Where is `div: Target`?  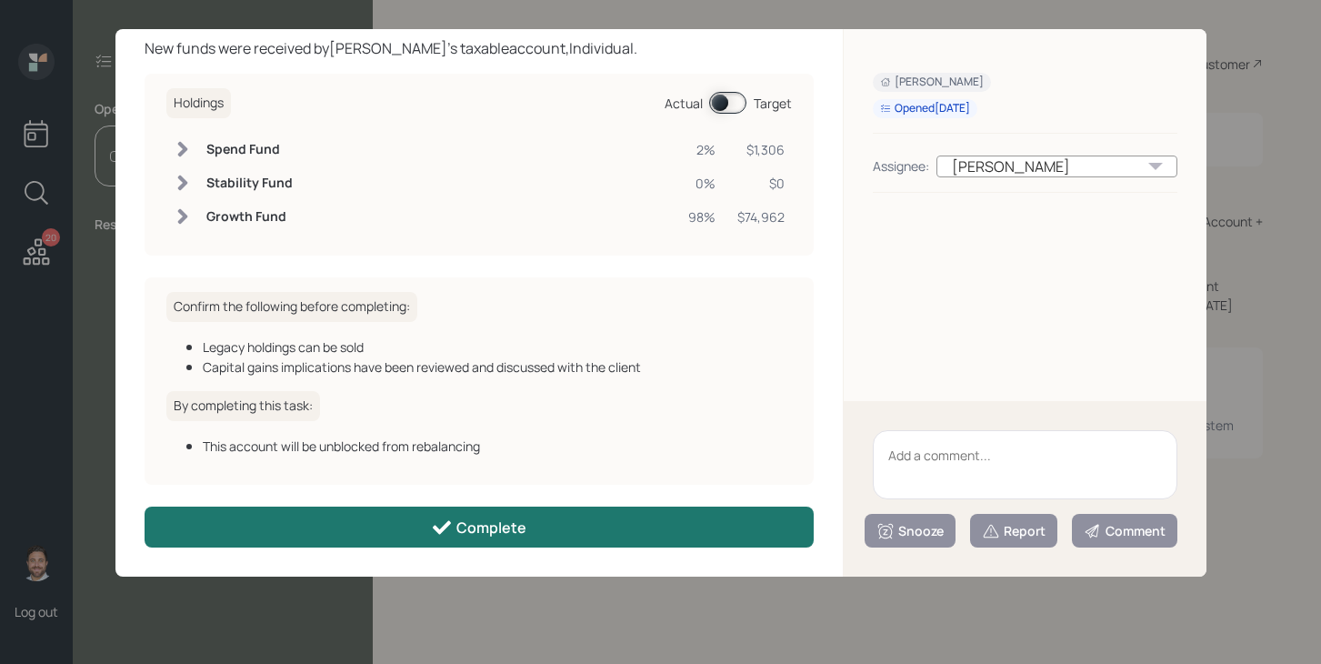
div: Target is located at coordinates (773, 103).